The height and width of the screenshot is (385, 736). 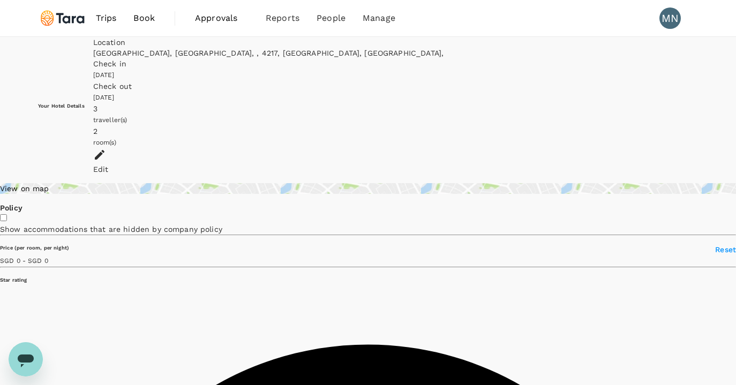 I want to click on div: 2, so click(x=396, y=131).